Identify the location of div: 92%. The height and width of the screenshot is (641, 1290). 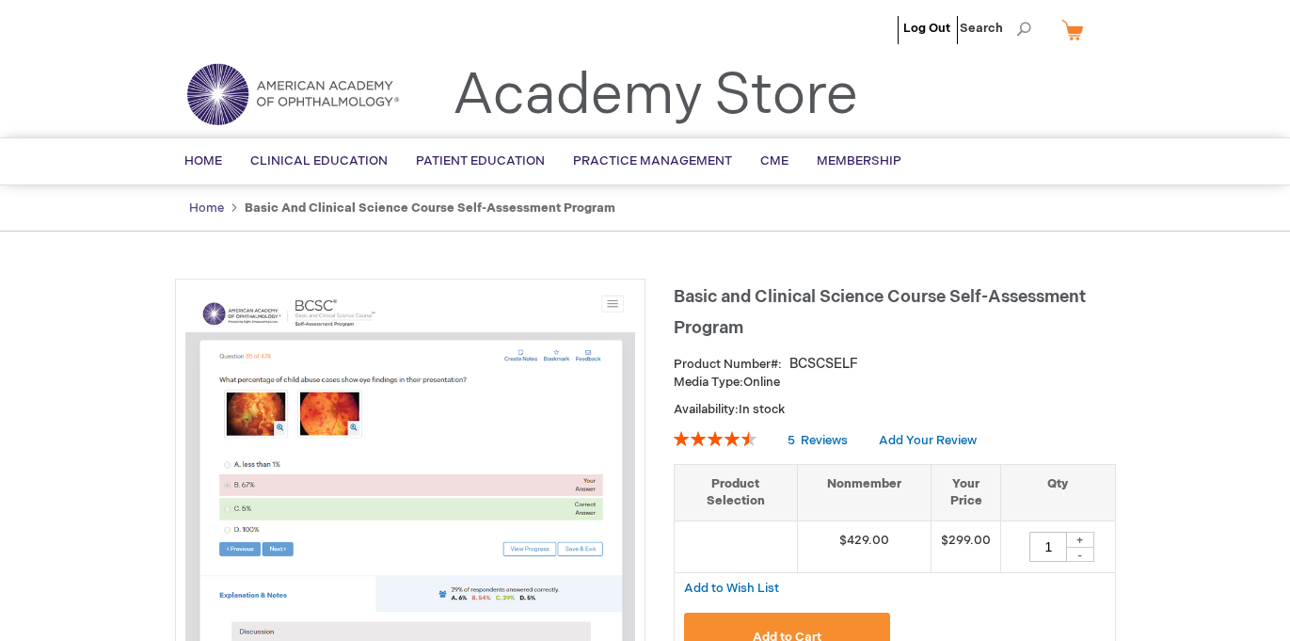
(715, 438).